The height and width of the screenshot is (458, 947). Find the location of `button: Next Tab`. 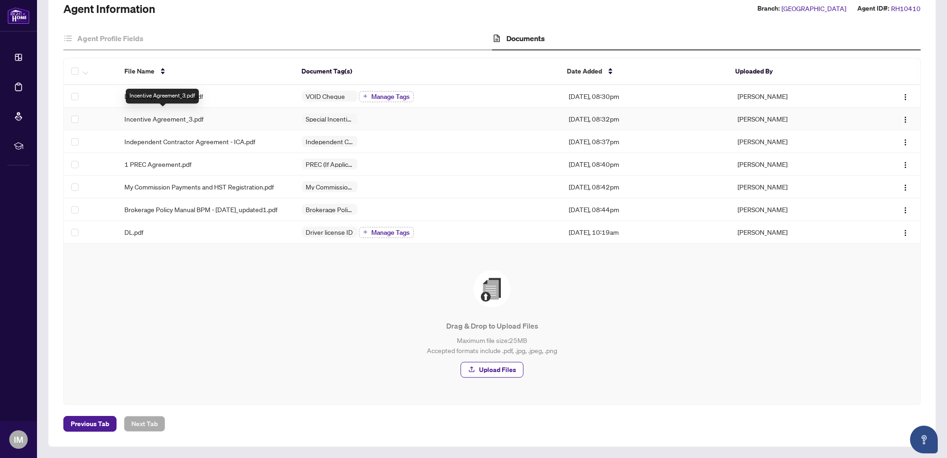

button: Next Tab is located at coordinates (144, 424).